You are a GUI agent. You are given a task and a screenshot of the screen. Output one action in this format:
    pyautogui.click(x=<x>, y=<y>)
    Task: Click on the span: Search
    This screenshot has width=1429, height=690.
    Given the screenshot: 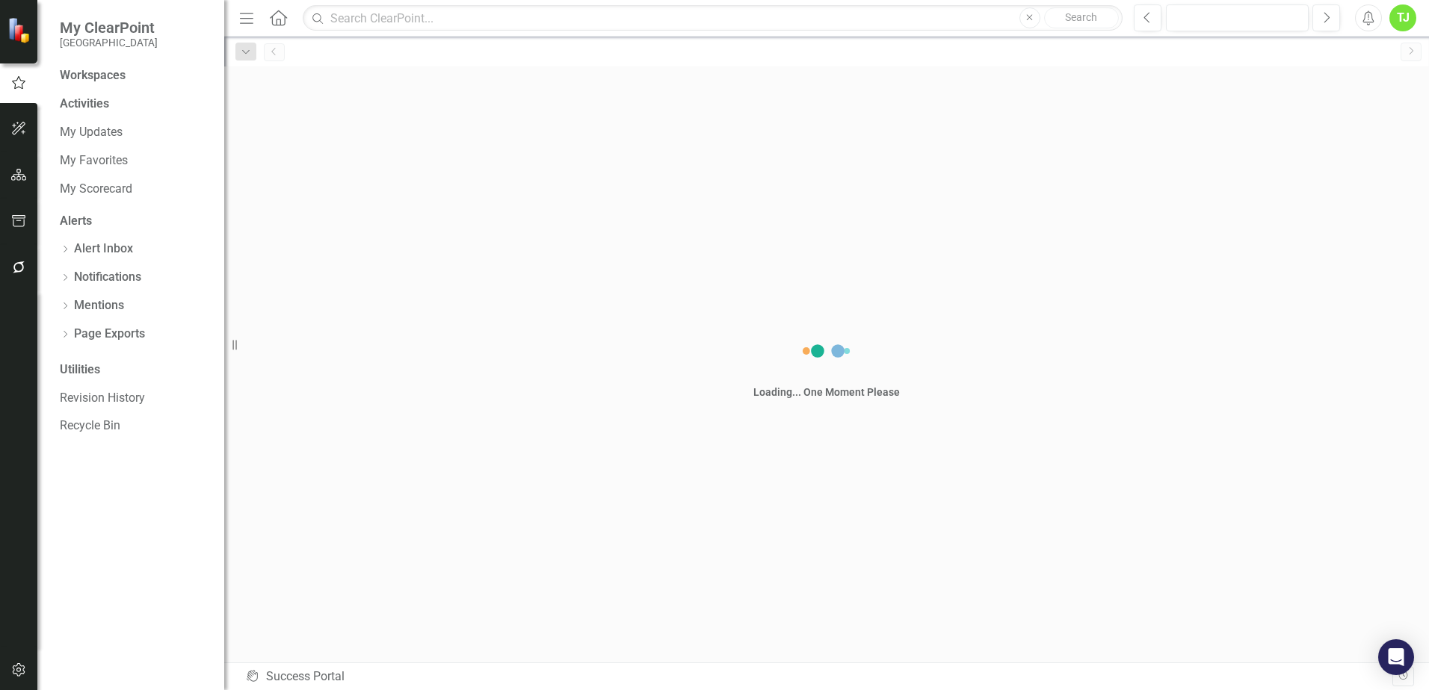 What is the action you would take?
    pyautogui.click(x=1080, y=17)
    